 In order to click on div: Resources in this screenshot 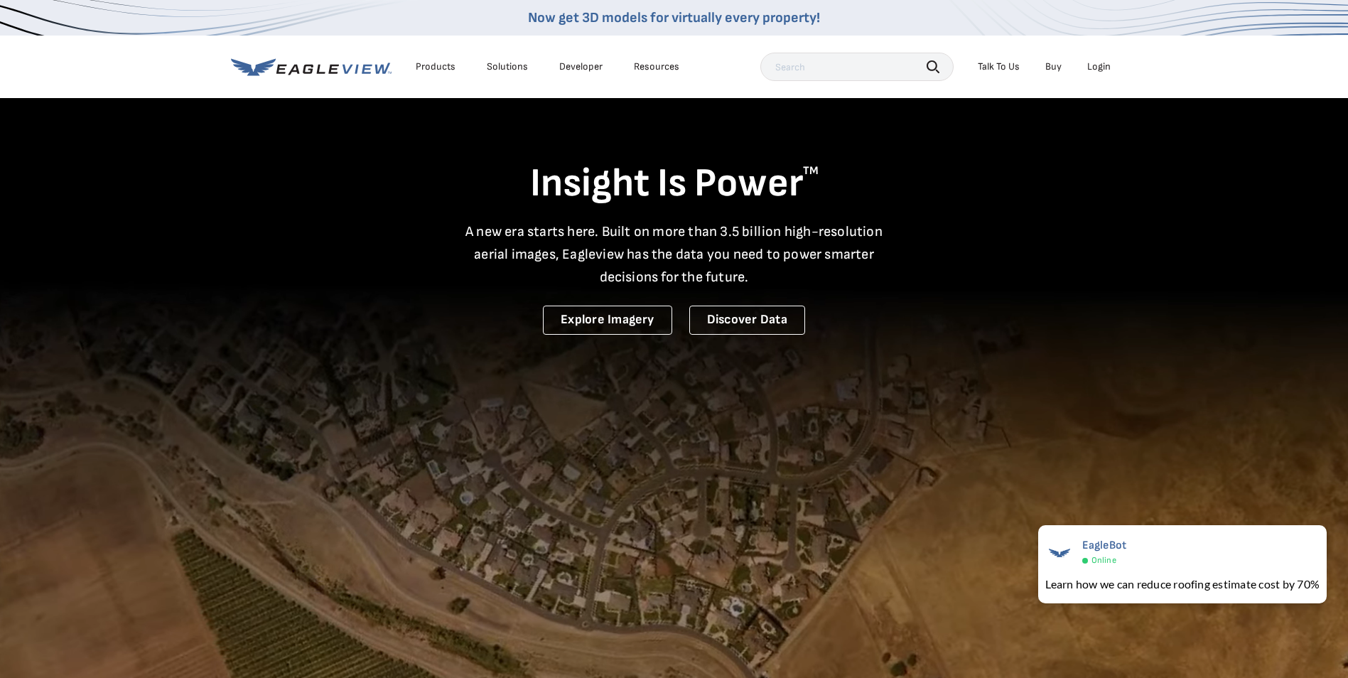, I will do `click(657, 67)`.